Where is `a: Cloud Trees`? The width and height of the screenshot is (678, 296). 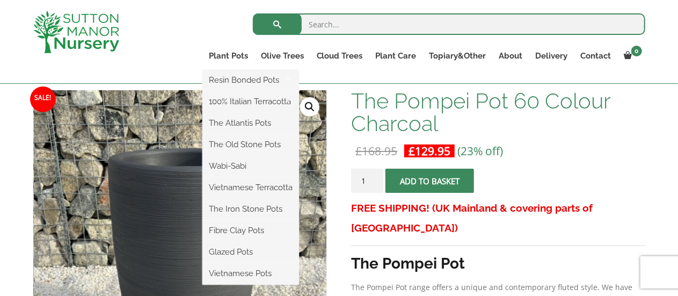 a: Cloud Trees is located at coordinates (340, 56).